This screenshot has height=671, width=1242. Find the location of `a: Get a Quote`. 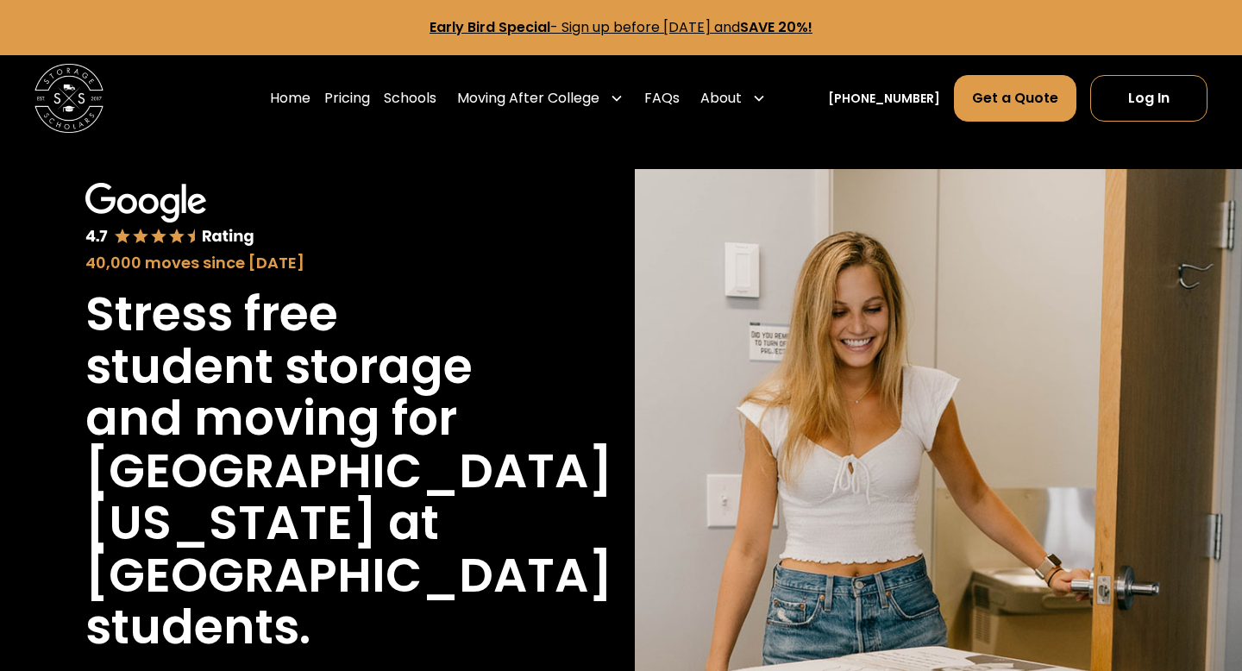

a: Get a Quote is located at coordinates (1015, 98).